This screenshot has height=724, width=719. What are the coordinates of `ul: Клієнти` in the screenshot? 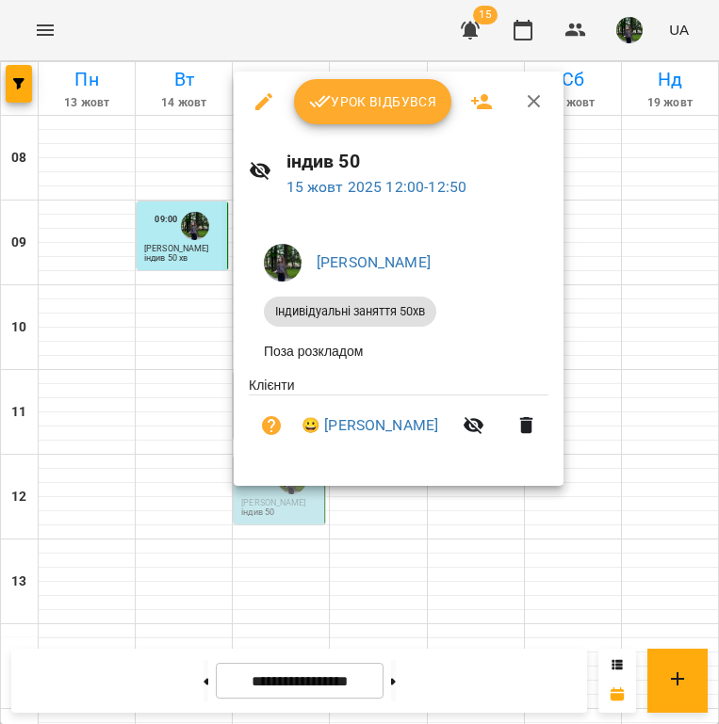 It's located at (398, 419).